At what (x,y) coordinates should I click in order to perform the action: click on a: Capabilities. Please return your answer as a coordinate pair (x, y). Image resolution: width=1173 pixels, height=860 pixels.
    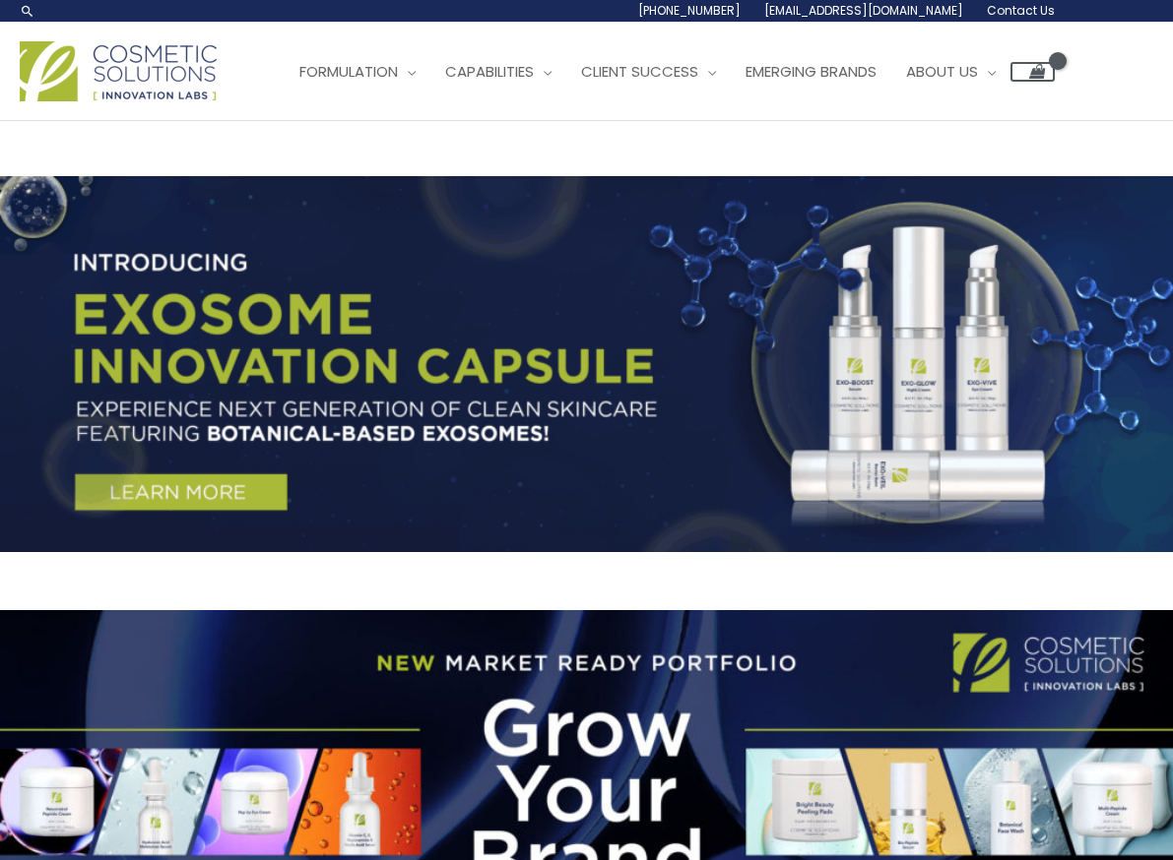
    Looking at the image, I should click on (498, 72).